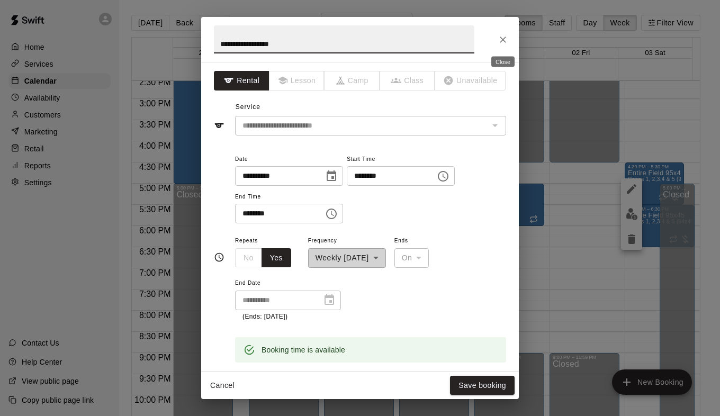 The width and height of the screenshot is (720, 416). I want to click on div: The service of an existing booking cannot be changed, so click(371, 125).